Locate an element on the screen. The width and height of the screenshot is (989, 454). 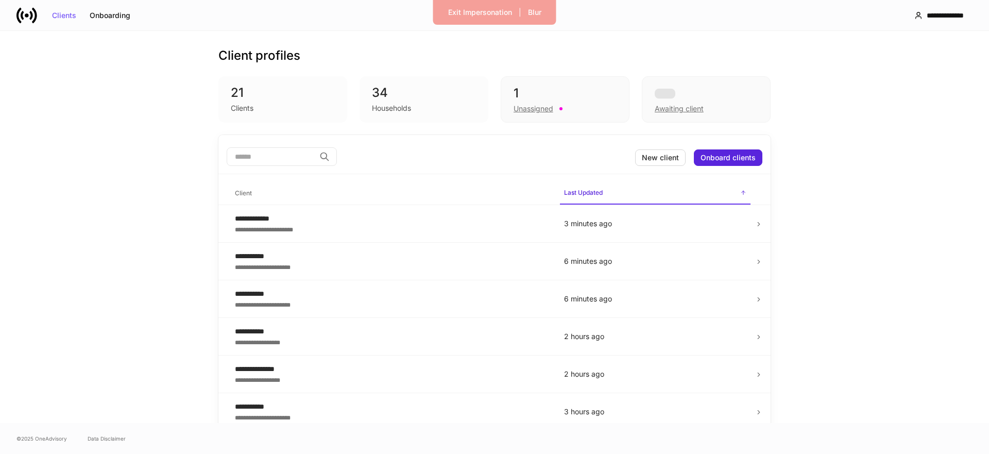
button: Onboarding is located at coordinates (110, 15).